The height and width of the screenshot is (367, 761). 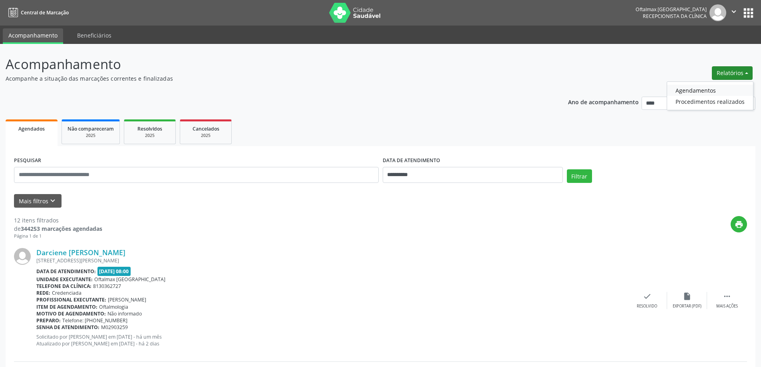 I want to click on button: Mais filtroskeyboard_arrow_down, so click(x=38, y=201).